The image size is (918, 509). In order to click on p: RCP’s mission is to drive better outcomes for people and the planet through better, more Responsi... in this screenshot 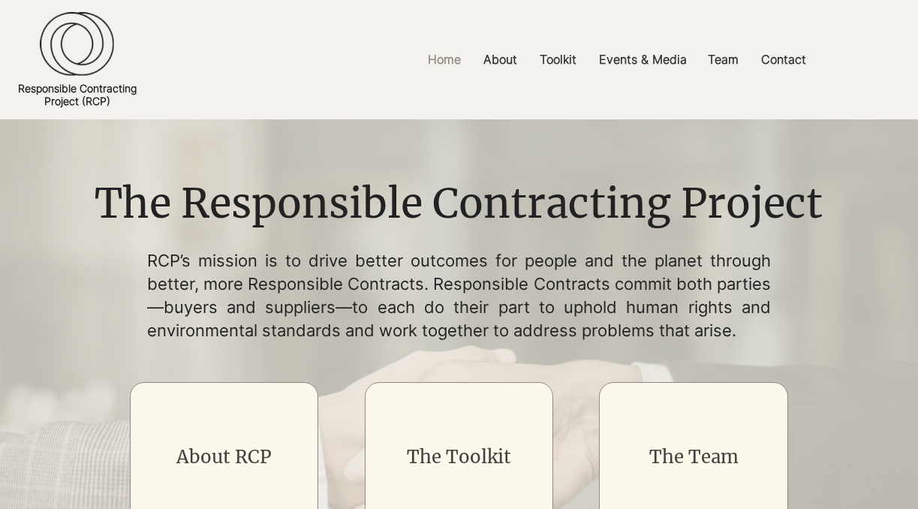, I will do `click(458, 295)`.